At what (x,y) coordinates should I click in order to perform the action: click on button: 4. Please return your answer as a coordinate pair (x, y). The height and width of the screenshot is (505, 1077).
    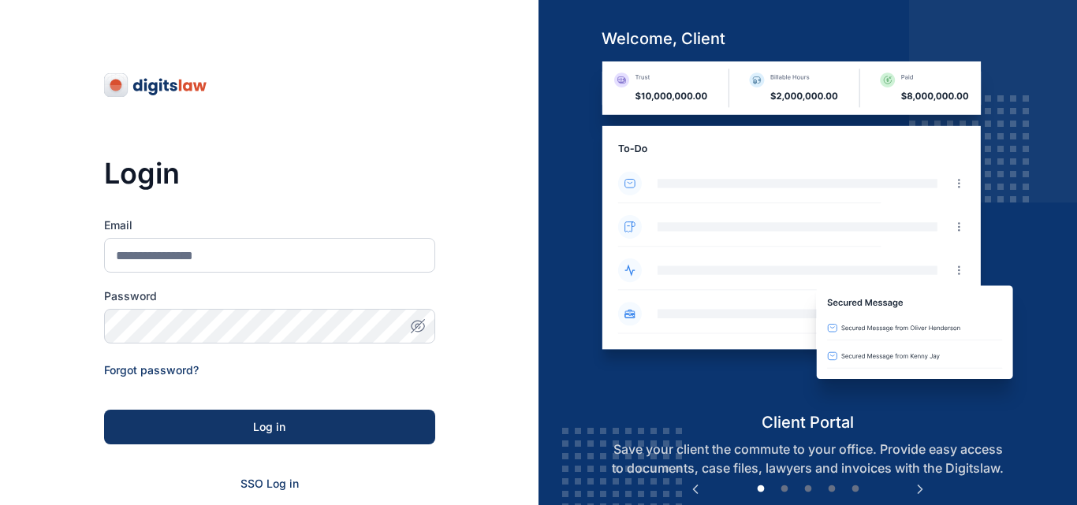
    Looking at the image, I should click on (831, 489).